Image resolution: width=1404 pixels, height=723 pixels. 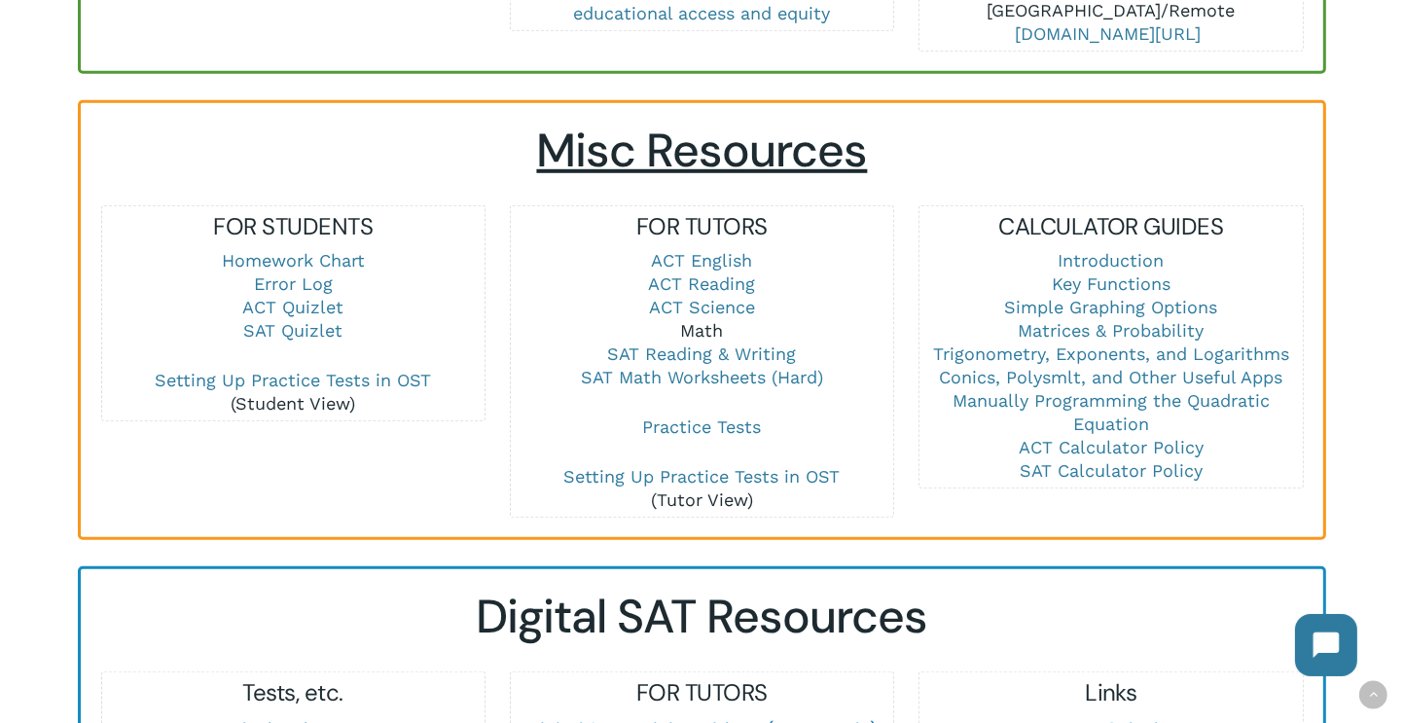 I want to click on a: ACT Quizlet, so click(x=293, y=306).